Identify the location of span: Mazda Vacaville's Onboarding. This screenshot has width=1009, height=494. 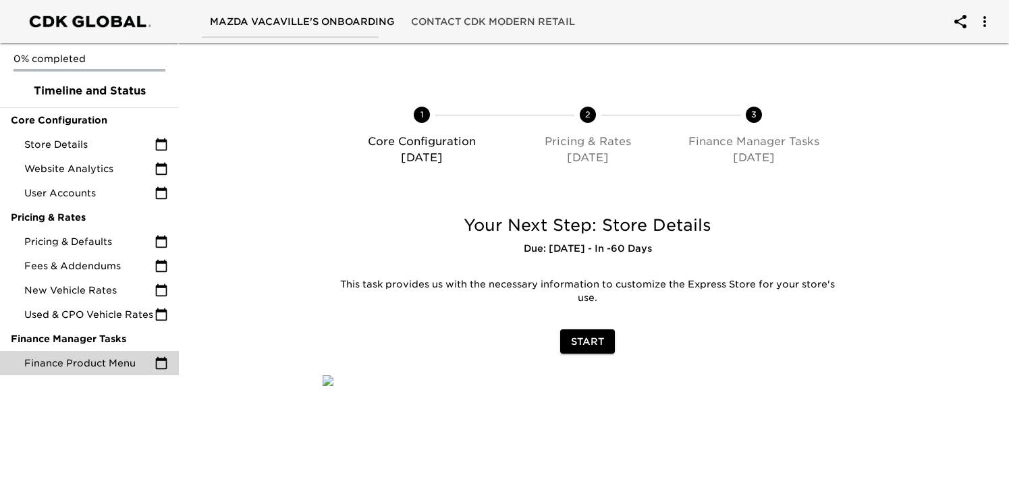
(302, 22).